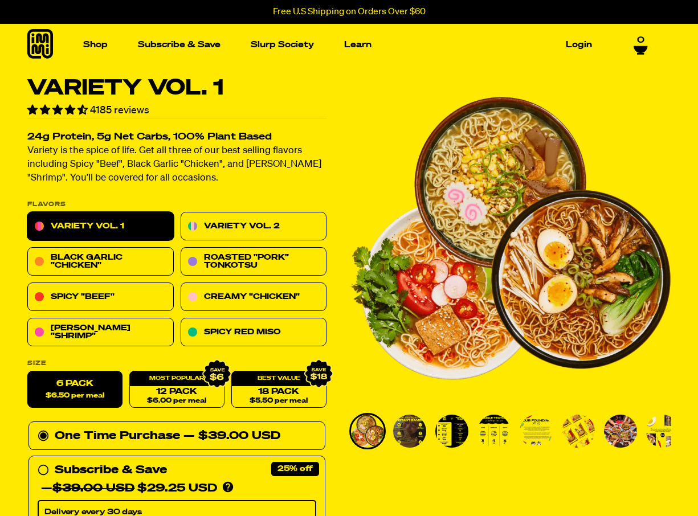 The width and height of the screenshot is (698, 516). What do you see at coordinates (177, 137) in the screenshot?
I see `h2: 24g Protein, 5g Net Carbs, 100% Plant Based` at bounding box center [177, 137].